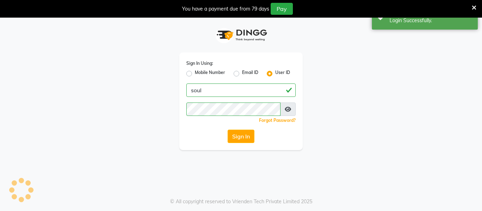 The width and height of the screenshot is (482, 211). Describe the element at coordinates (226, 9) in the screenshot. I see `div: You have a payment due from 79 days` at that location.